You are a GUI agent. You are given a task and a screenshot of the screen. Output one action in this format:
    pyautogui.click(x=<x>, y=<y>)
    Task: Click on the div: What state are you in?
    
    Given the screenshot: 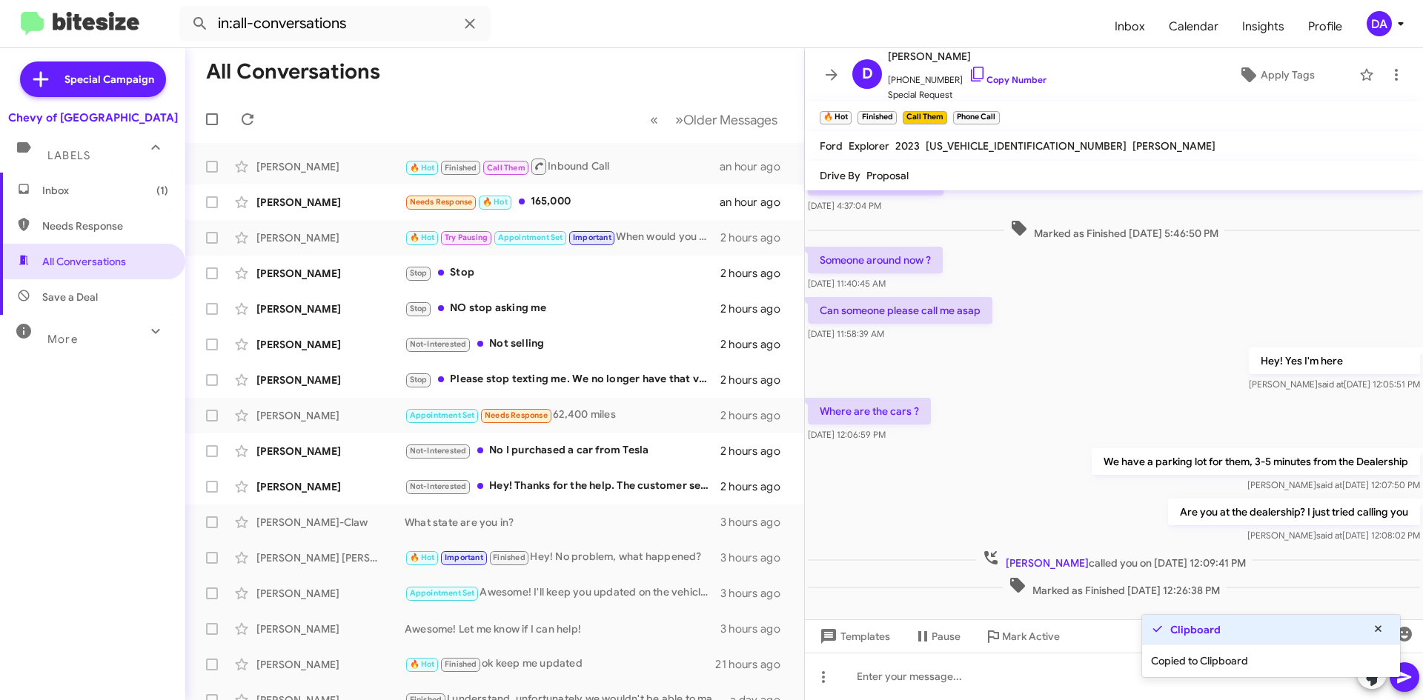 What is the action you would take?
    pyautogui.click(x=563, y=523)
    